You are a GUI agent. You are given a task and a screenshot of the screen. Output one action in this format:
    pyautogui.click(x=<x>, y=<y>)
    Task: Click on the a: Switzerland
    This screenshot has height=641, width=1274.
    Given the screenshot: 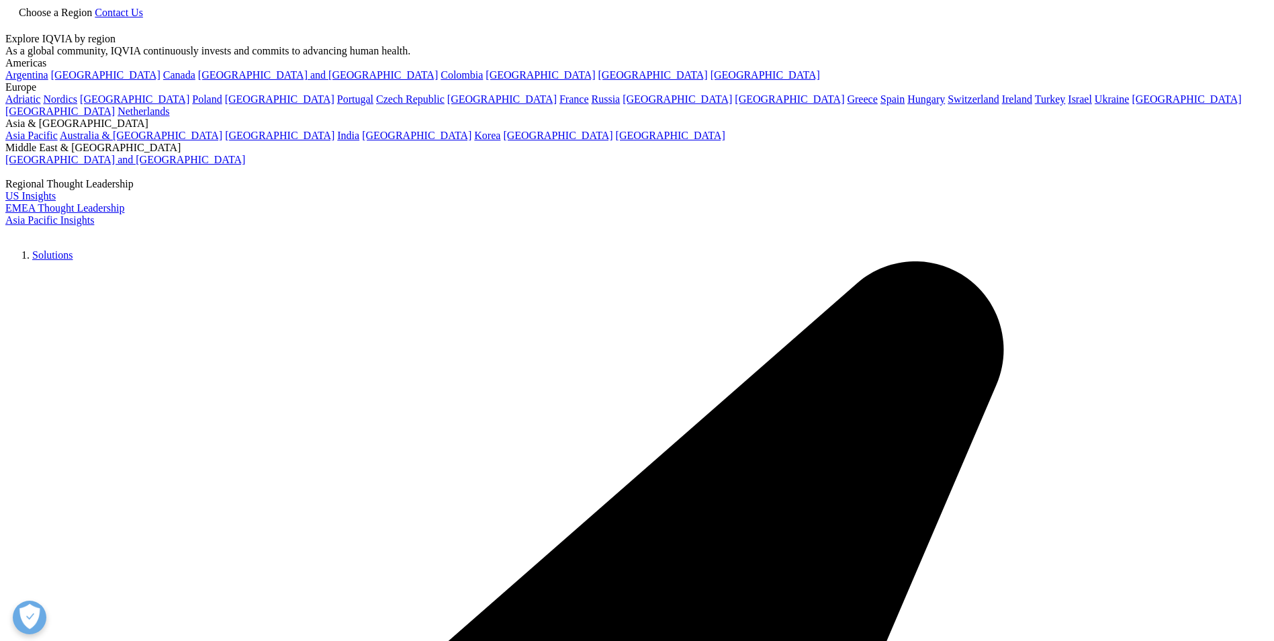 What is the action you would take?
    pyautogui.click(x=973, y=99)
    